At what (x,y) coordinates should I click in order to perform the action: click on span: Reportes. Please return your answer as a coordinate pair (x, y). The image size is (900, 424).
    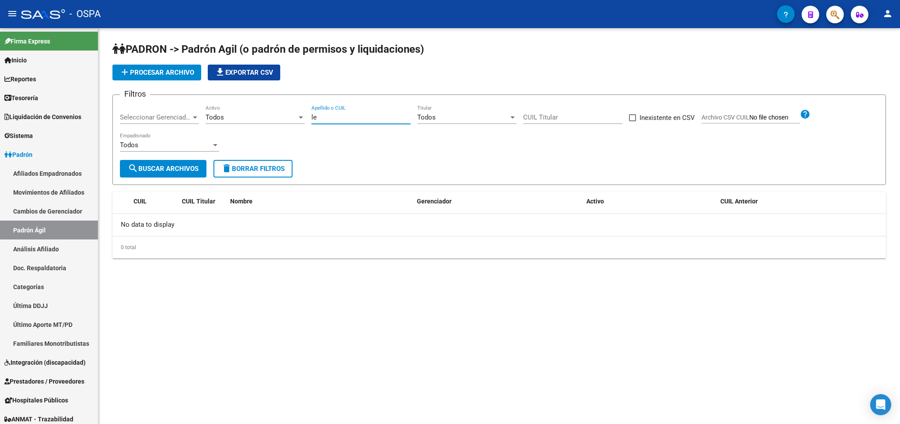
    Looking at the image, I should click on (20, 79).